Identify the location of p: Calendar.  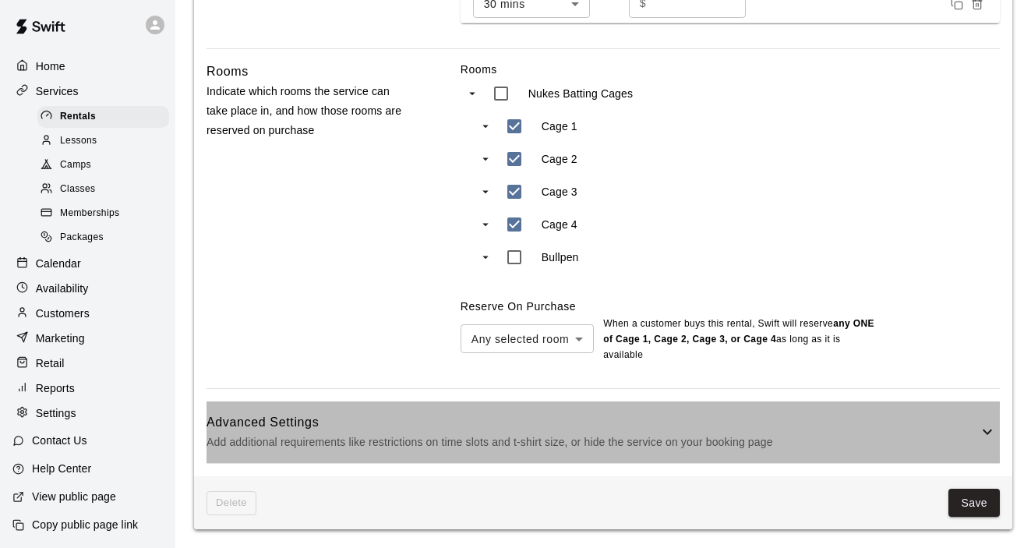
(58, 263).